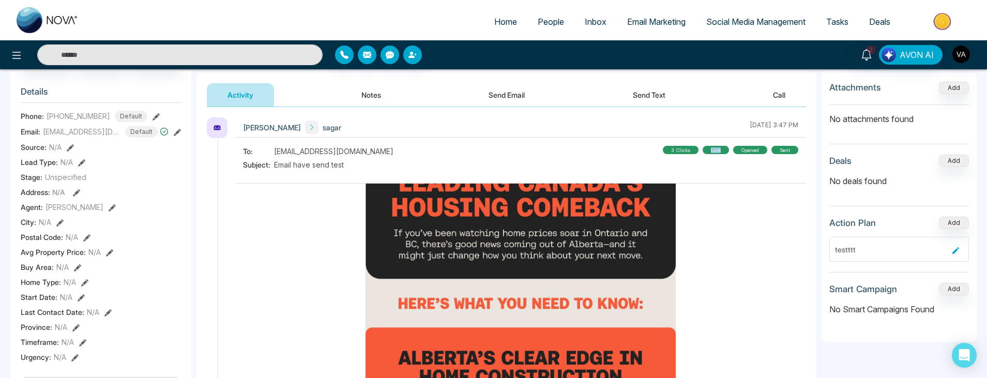  Describe the element at coordinates (506, 22) in the screenshot. I see `a: Home` at that location.